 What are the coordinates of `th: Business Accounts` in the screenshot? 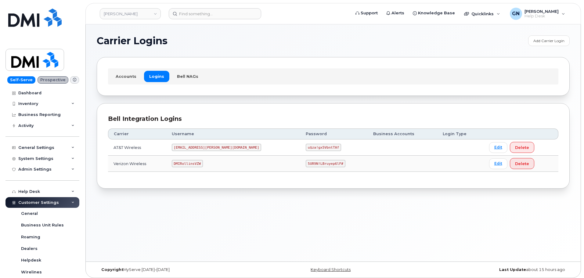 It's located at (402, 134).